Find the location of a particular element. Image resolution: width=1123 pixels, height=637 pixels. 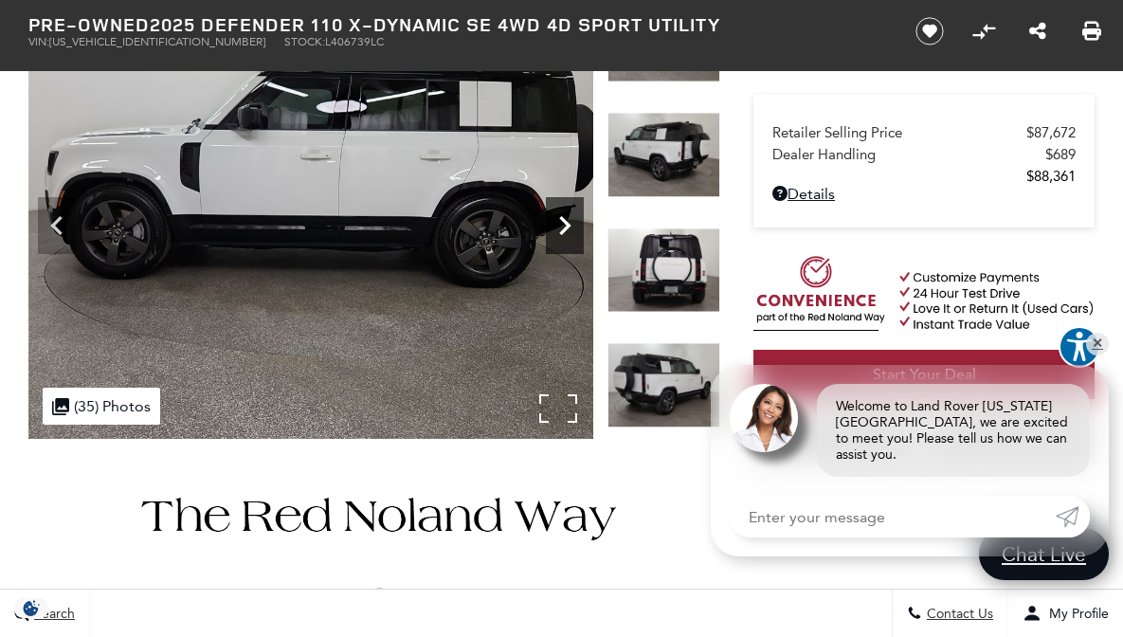

a: Retailer Selling Price $87,672 is located at coordinates (924, 133).